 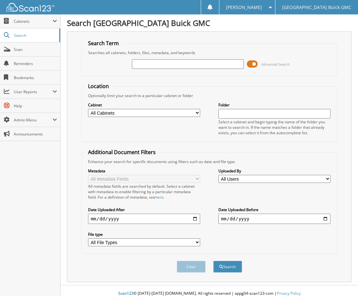 I want to click on button: Clear, so click(x=191, y=267).